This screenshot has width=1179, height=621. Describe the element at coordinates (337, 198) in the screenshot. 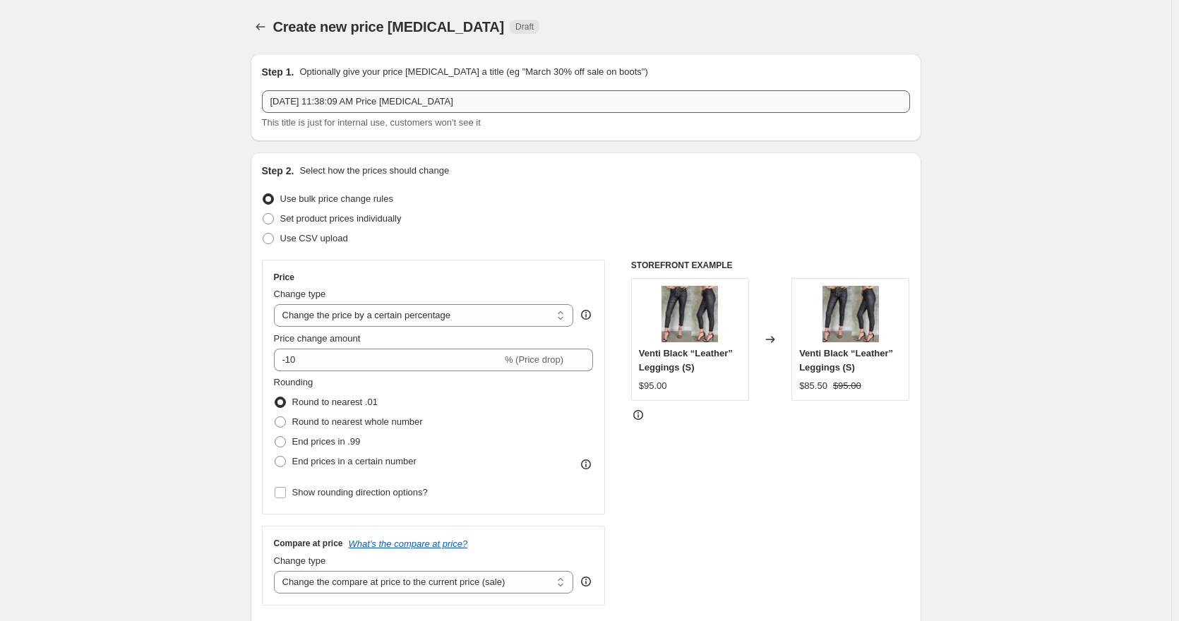

I see `span: Use bulk price change rules` at that location.